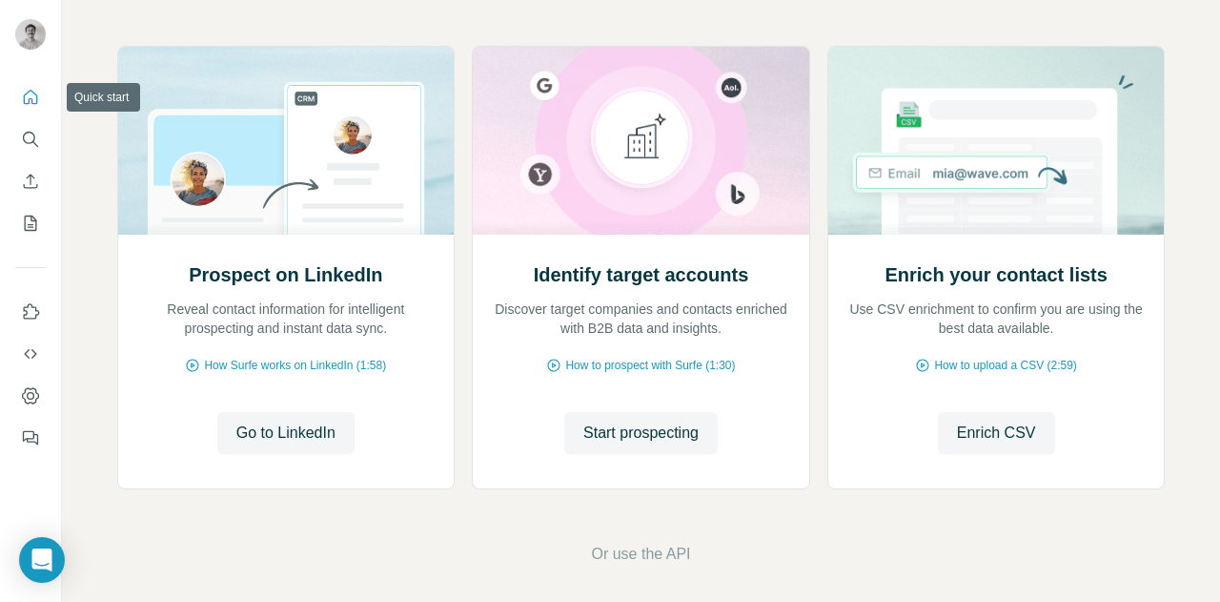 Image resolution: width=1220 pixels, height=602 pixels. I want to click on h2: Identify target accounts, so click(642, 275).